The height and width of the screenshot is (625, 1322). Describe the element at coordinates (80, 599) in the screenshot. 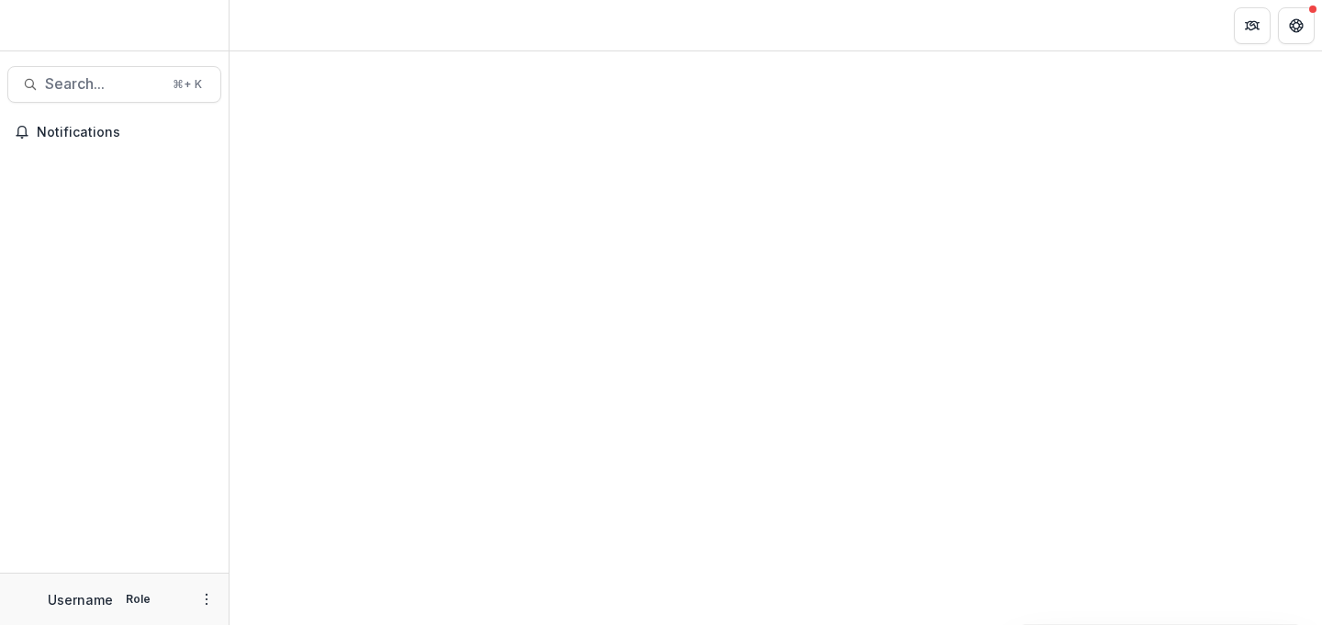

I see `p: Username` at that location.